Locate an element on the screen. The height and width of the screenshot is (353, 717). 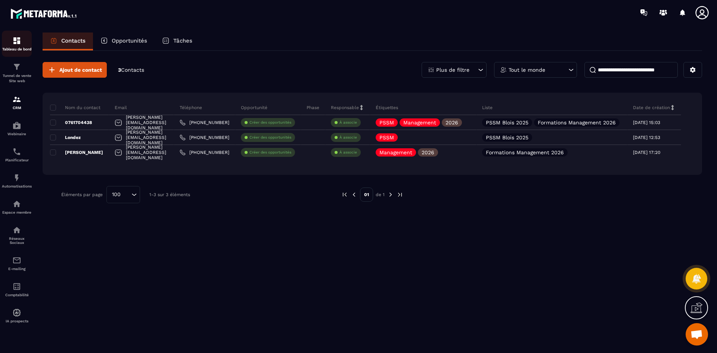
img: email is located at coordinates (17, 260).